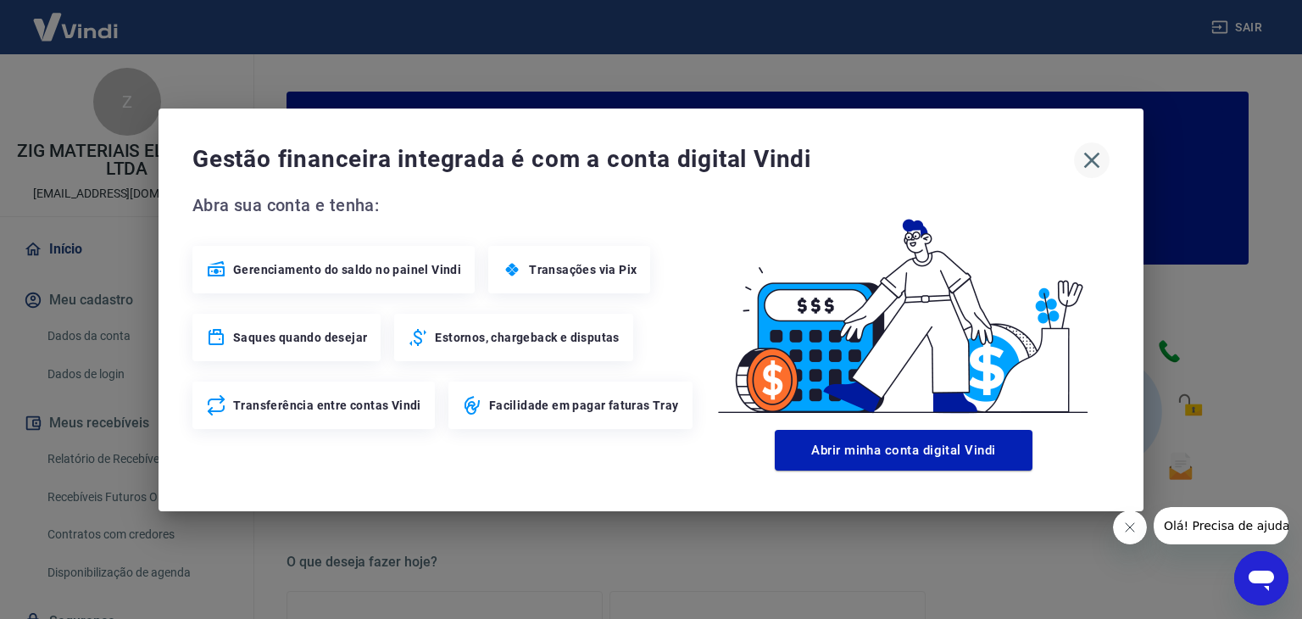 The width and height of the screenshot is (1302, 619). Describe the element at coordinates (76, 19) in the screenshot. I see `span: Olá! Precisa de ajuda?` at that location.